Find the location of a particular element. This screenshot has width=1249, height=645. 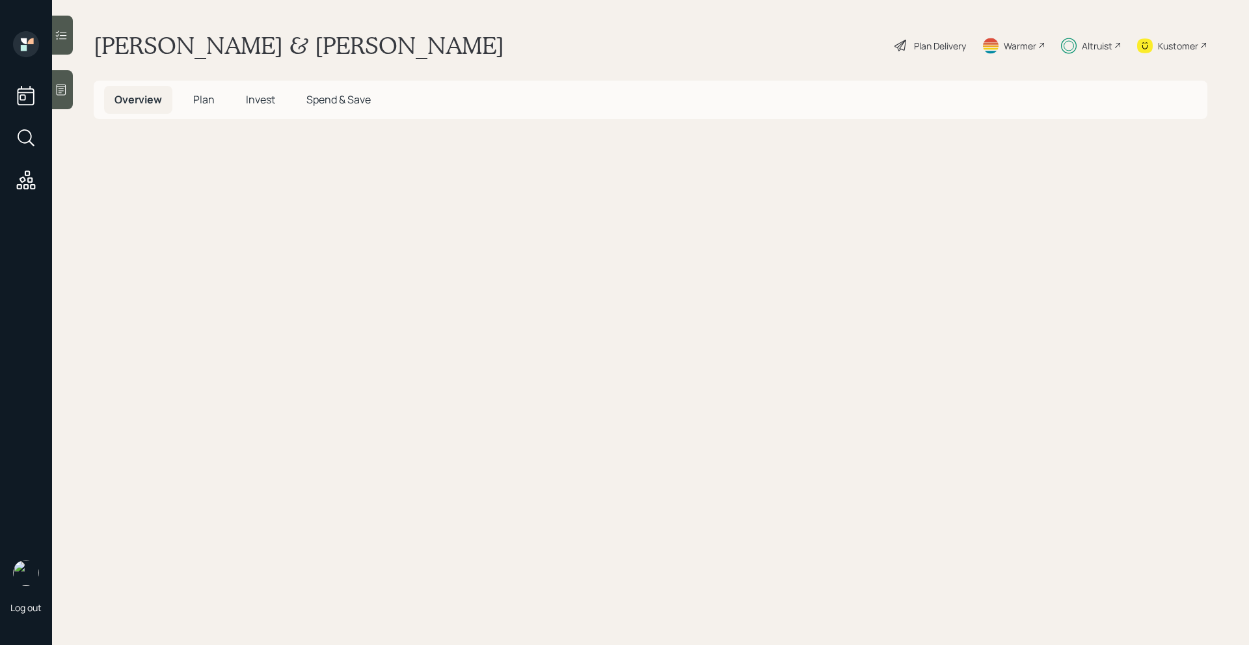

div: Kustomer is located at coordinates (1178, 46).